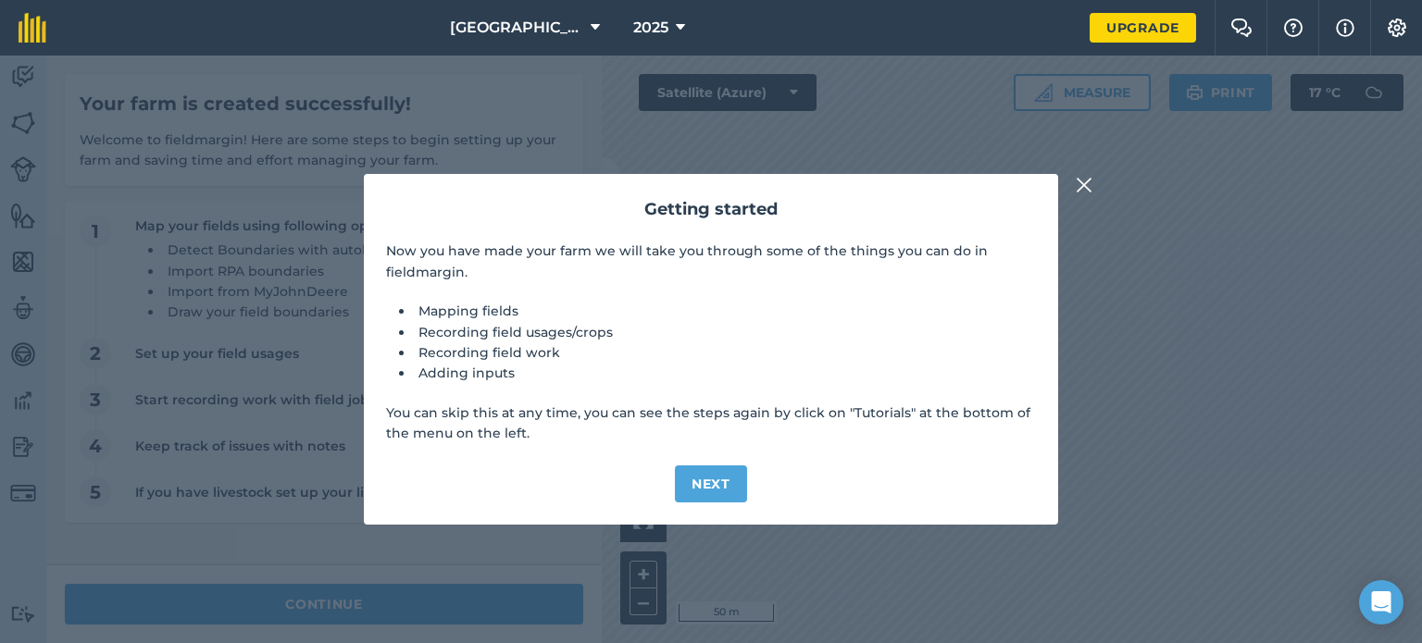  Describe the element at coordinates (725, 353) in the screenshot. I see `li: Recording field work` at that location.